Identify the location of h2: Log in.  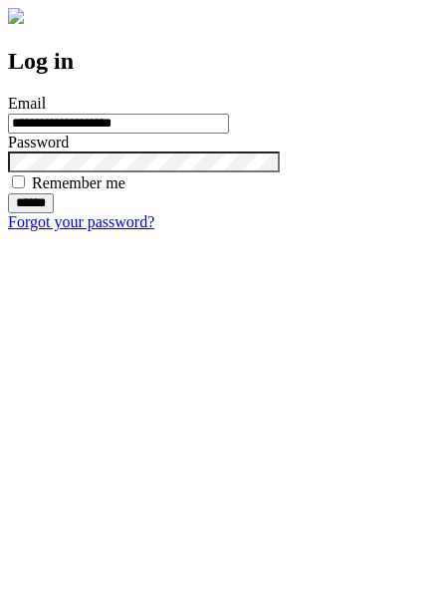
(224, 61).